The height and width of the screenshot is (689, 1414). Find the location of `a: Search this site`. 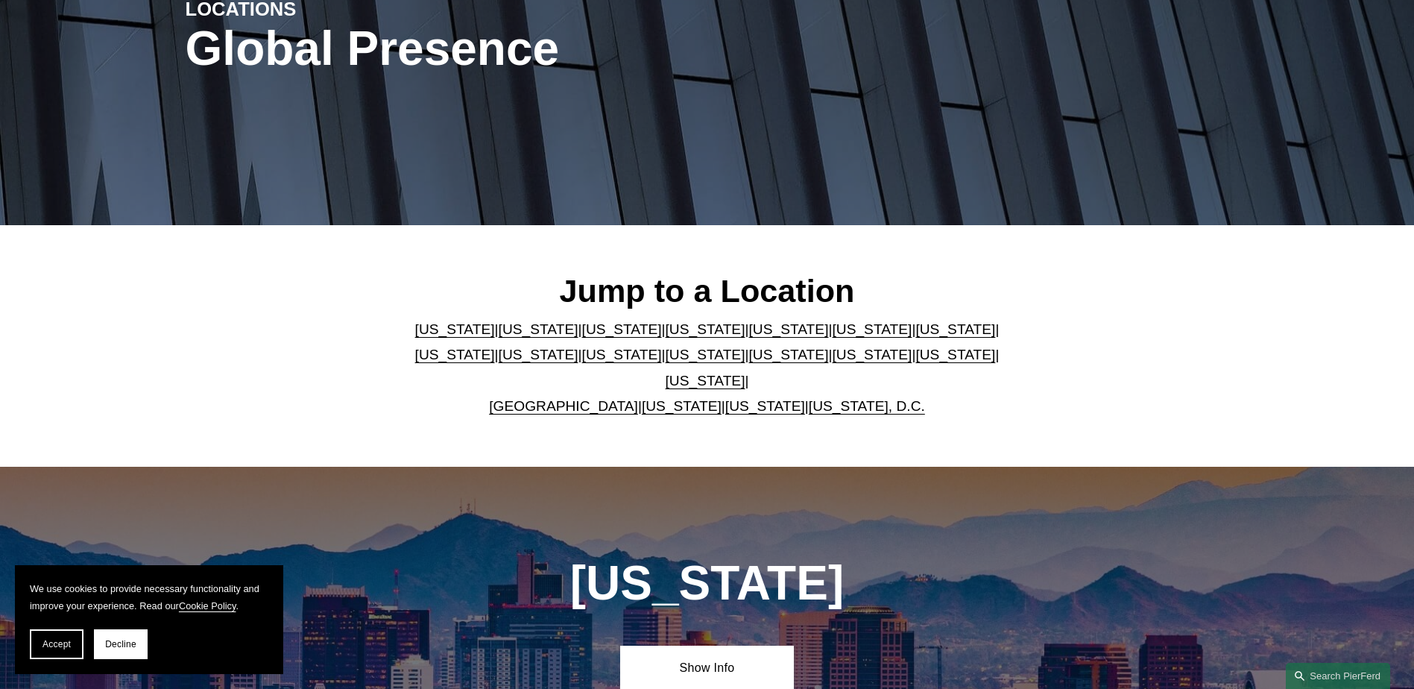

a: Search this site is located at coordinates (1338, 675).